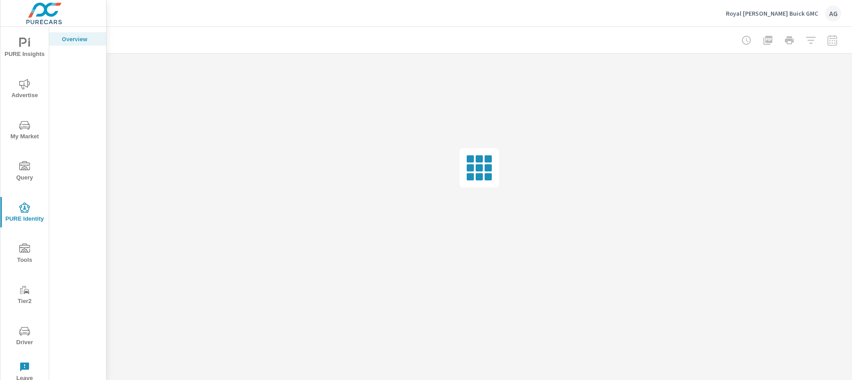  What do you see at coordinates (25, 172) in the screenshot?
I see `span: Query` at bounding box center [25, 172].